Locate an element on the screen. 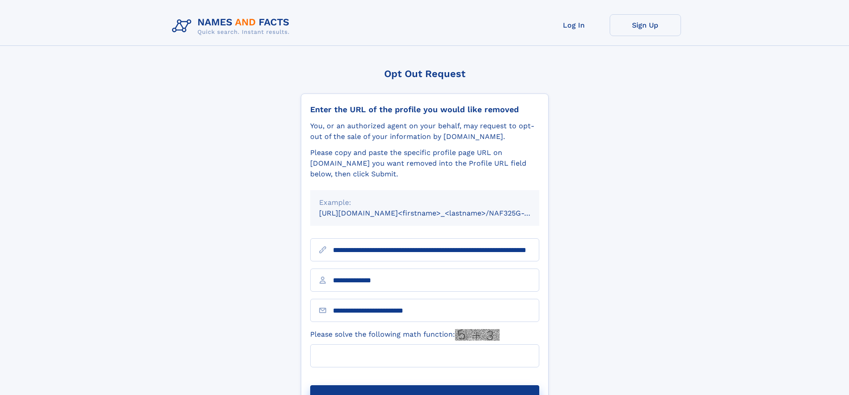 The height and width of the screenshot is (395, 849). div: You, or an authorized agent on your behalf, may request to opt-out of the sale of your informatio... is located at coordinates (425, 132).